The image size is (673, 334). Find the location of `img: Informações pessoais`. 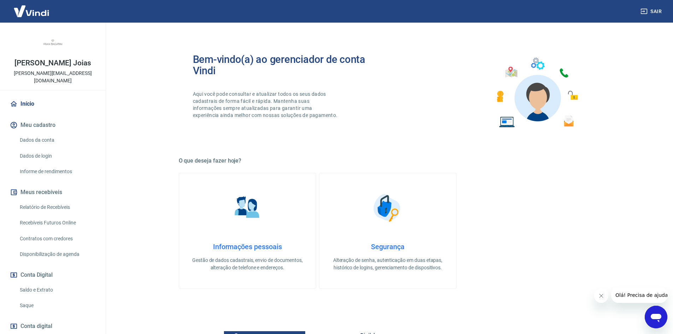

img: Informações pessoais is located at coordinates (247, 208).